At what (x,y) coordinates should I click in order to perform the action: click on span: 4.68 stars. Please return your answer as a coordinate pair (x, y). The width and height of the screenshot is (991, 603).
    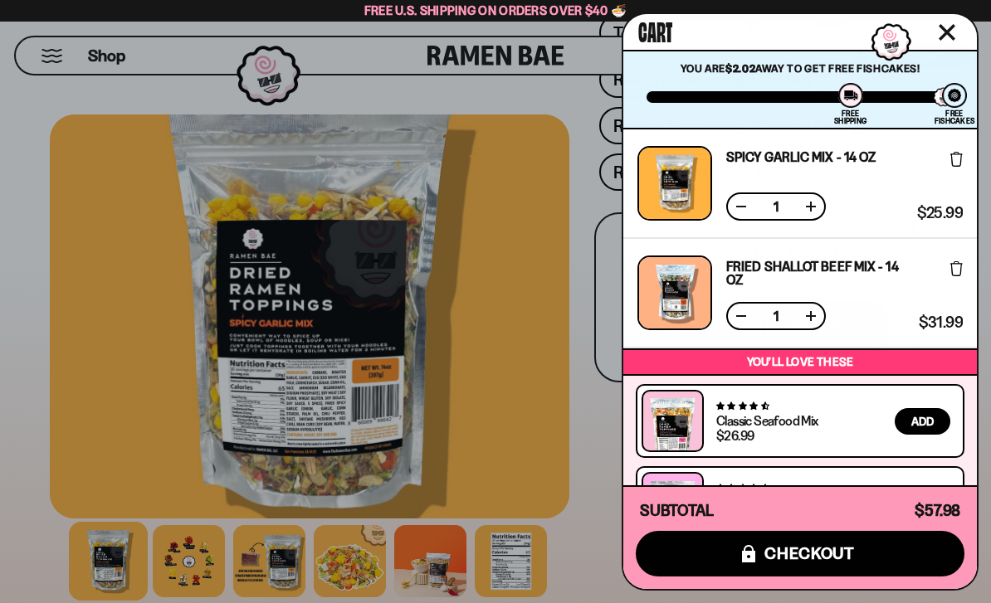
    Looking at the image, I should click on (742, 406).